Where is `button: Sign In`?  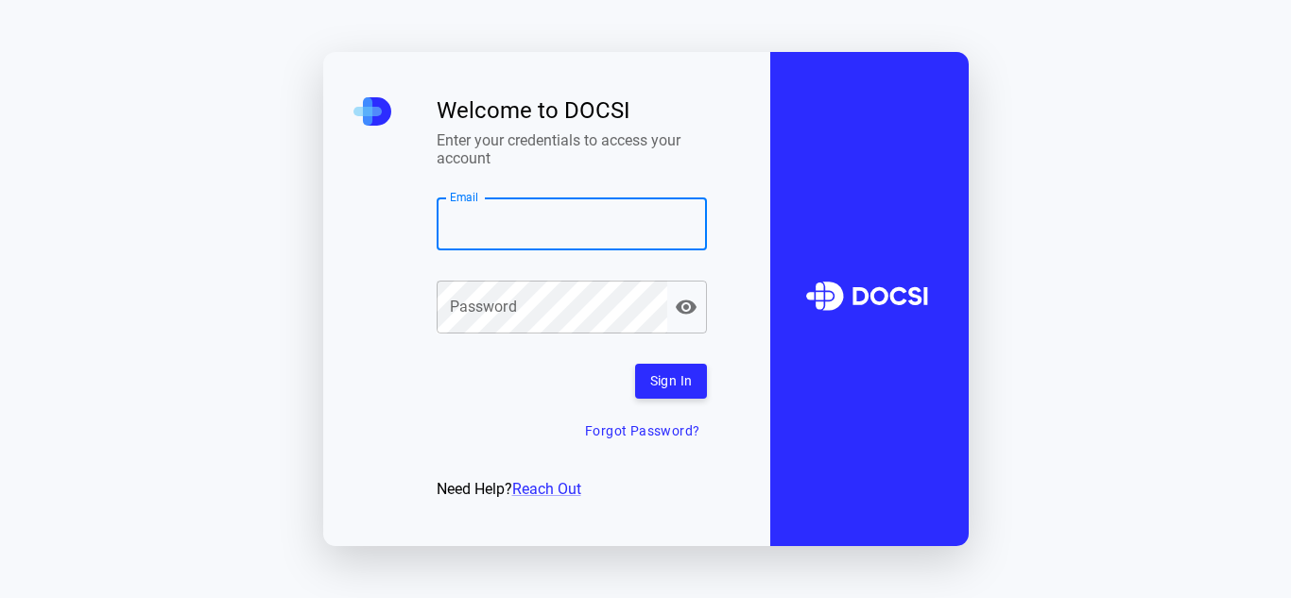 button: Sign In is located at coordinates (671, 381).